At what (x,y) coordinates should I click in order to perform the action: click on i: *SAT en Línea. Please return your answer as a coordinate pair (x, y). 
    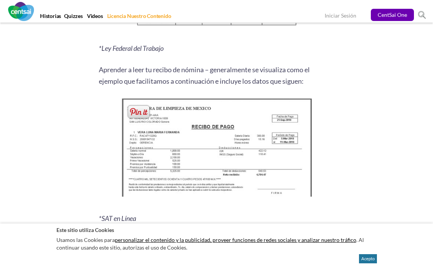
    Looking at the image, I should click on (118, 218).